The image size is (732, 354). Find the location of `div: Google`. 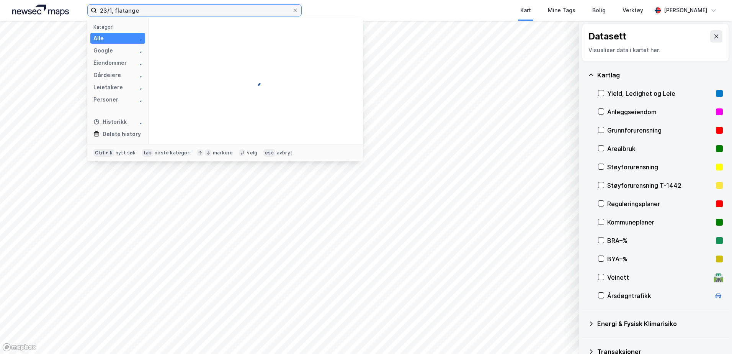

div: Google is located at coordinates (103, 51).